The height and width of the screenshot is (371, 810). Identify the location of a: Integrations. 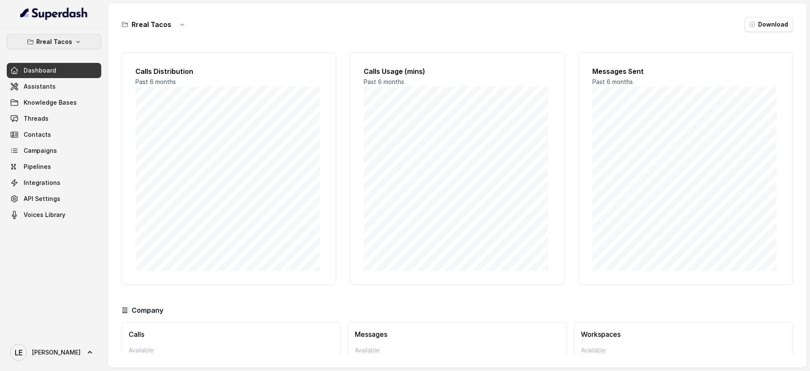
(54, 183).